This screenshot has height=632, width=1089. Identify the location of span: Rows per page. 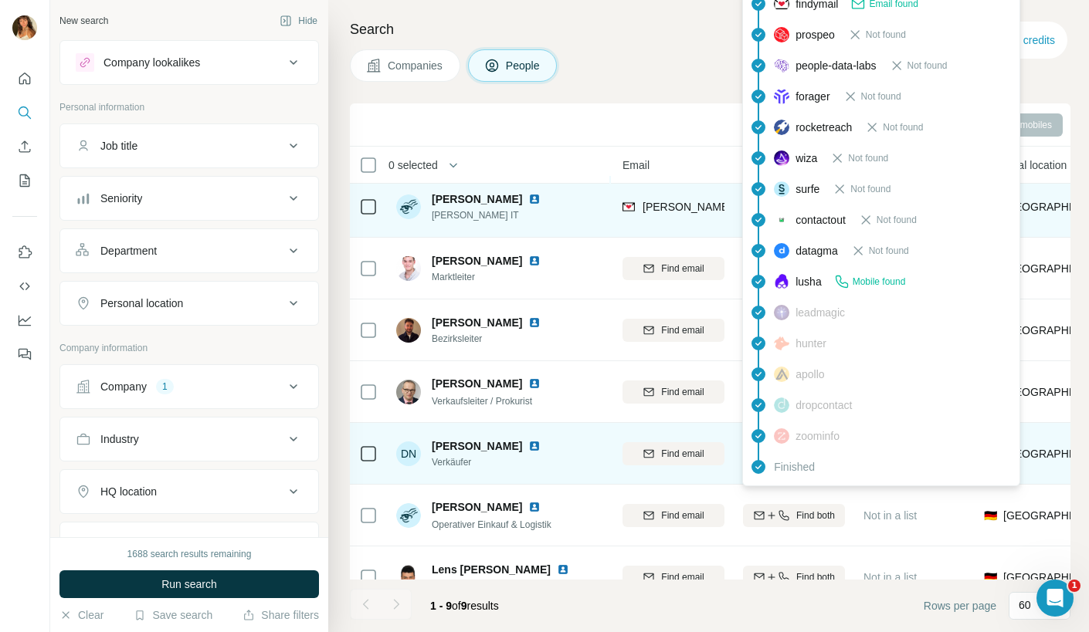
(960, 606).